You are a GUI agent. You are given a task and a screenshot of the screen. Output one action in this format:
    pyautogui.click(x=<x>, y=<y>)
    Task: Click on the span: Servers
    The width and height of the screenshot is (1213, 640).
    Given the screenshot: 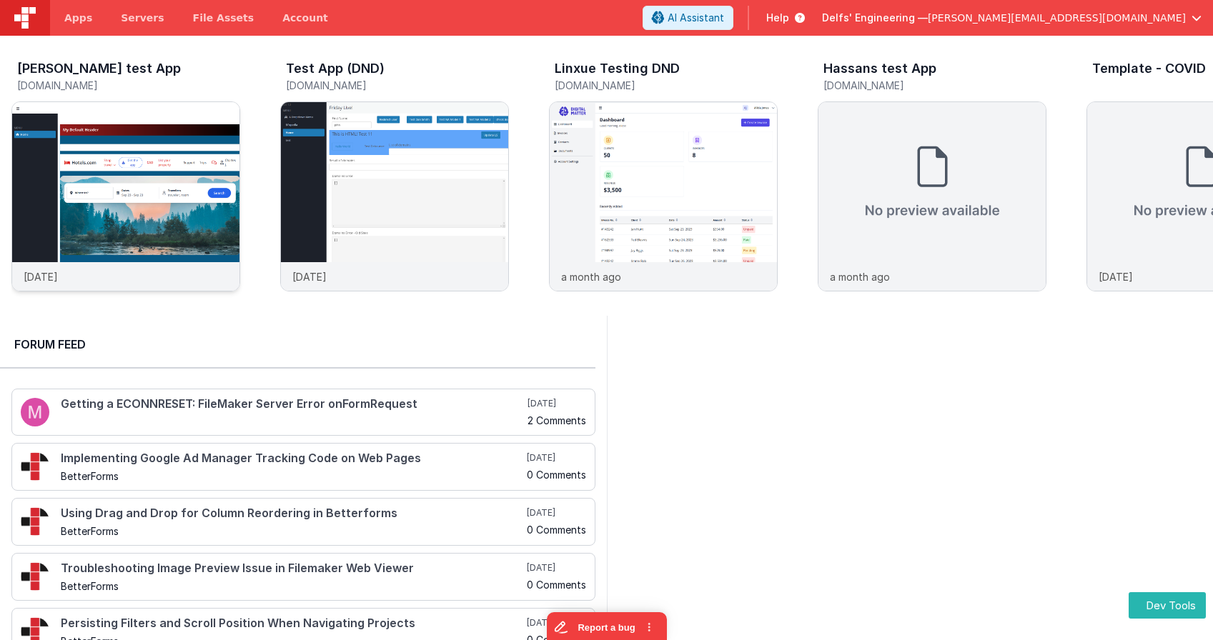 What is the action you would take?
    pyautogui.click(x=142, y=18)
    